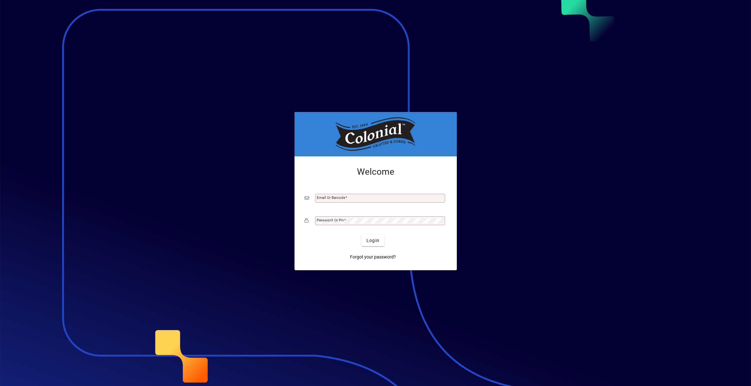 This screenshot has height=386, width=751. I want to click on h2: Welcome, so click(375, 172).